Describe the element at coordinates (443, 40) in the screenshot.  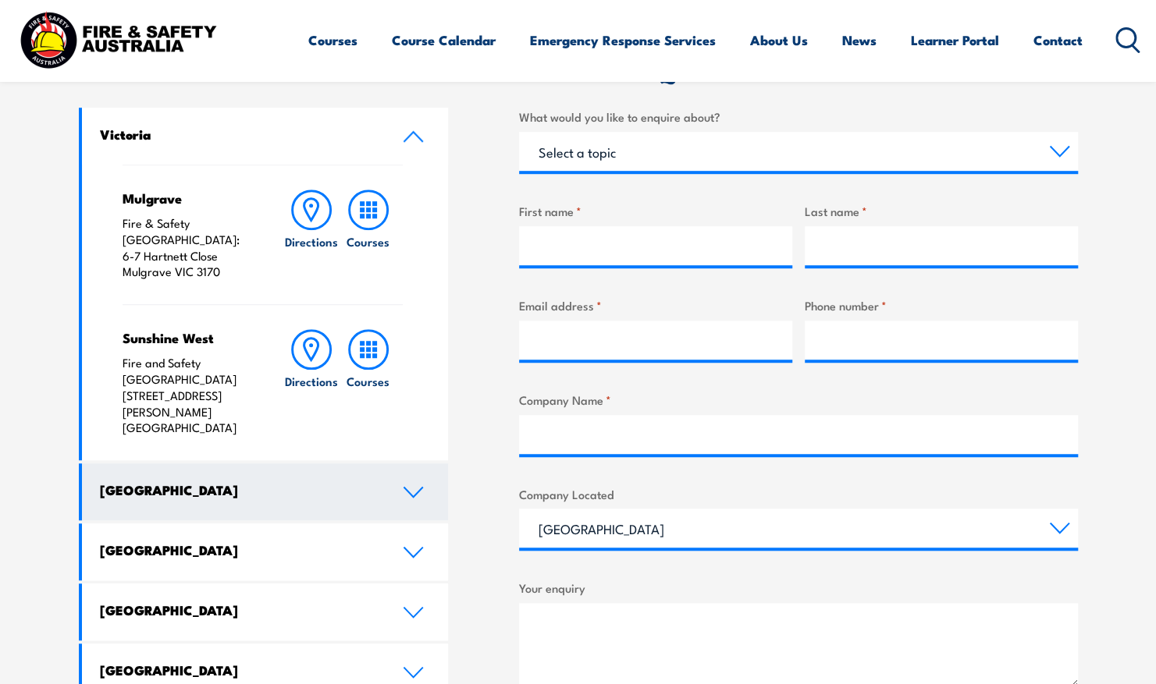
I see `a: Course Calendar` at that location.